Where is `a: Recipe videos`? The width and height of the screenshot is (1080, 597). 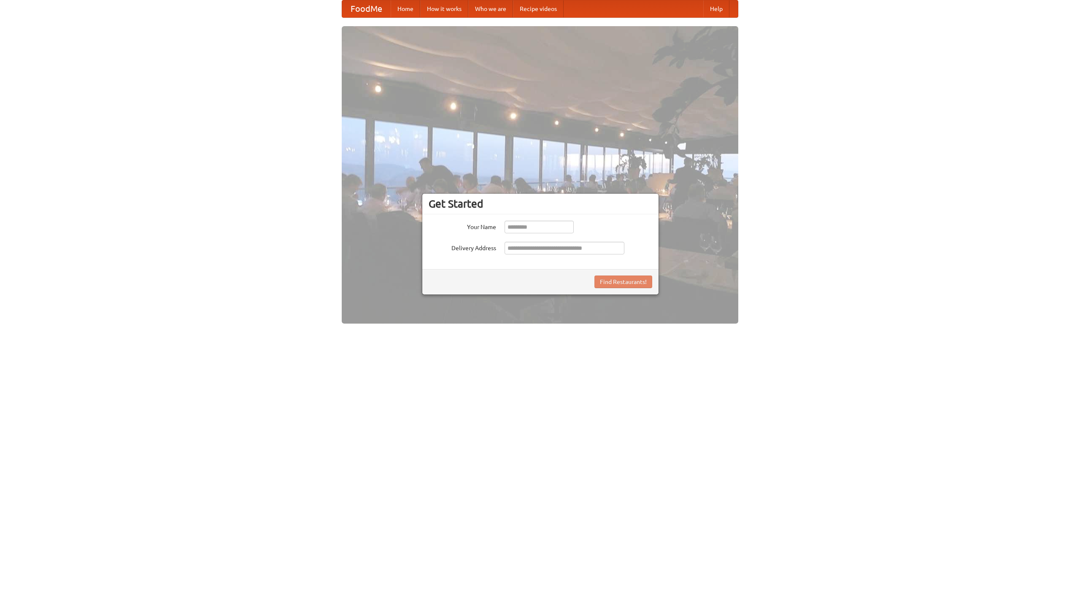 a: Recipe videos is located at coordinates (538, 9).